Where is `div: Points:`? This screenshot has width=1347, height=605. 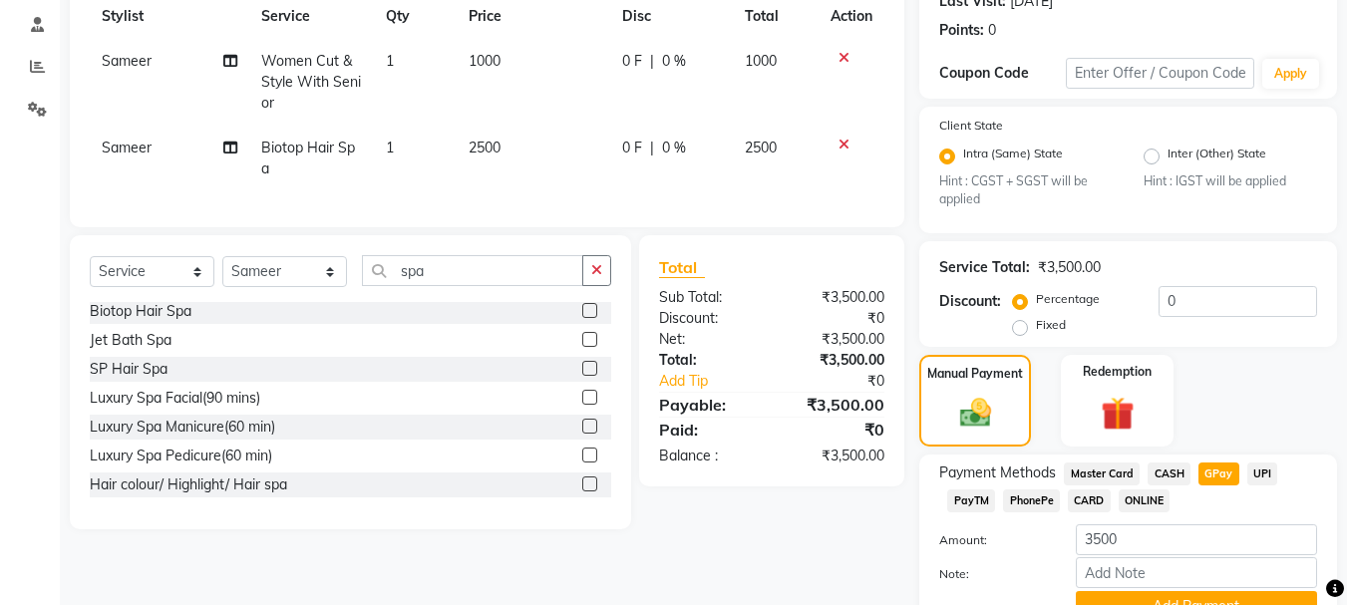
div: Points: is located at coordinates (961, 30).